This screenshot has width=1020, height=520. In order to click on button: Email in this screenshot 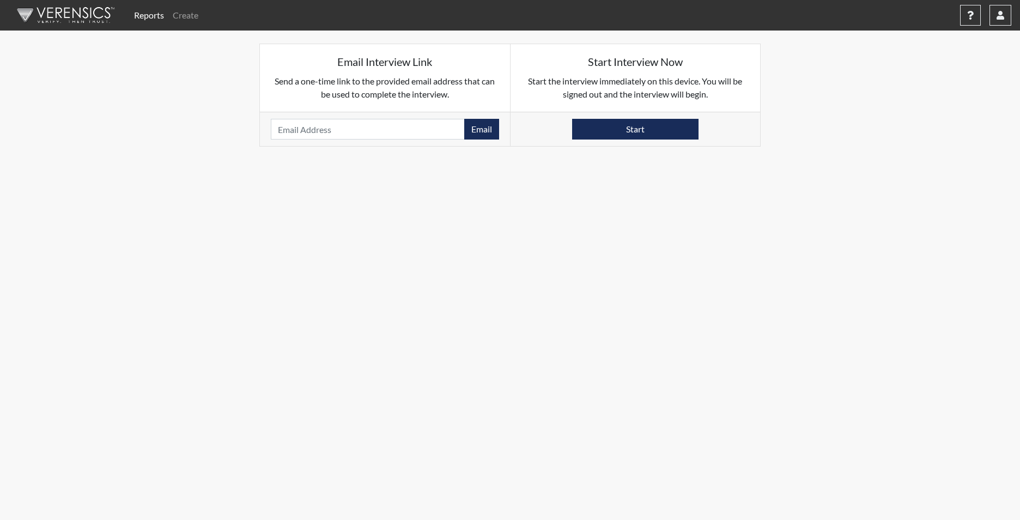, I will do `click(482, 129)`.